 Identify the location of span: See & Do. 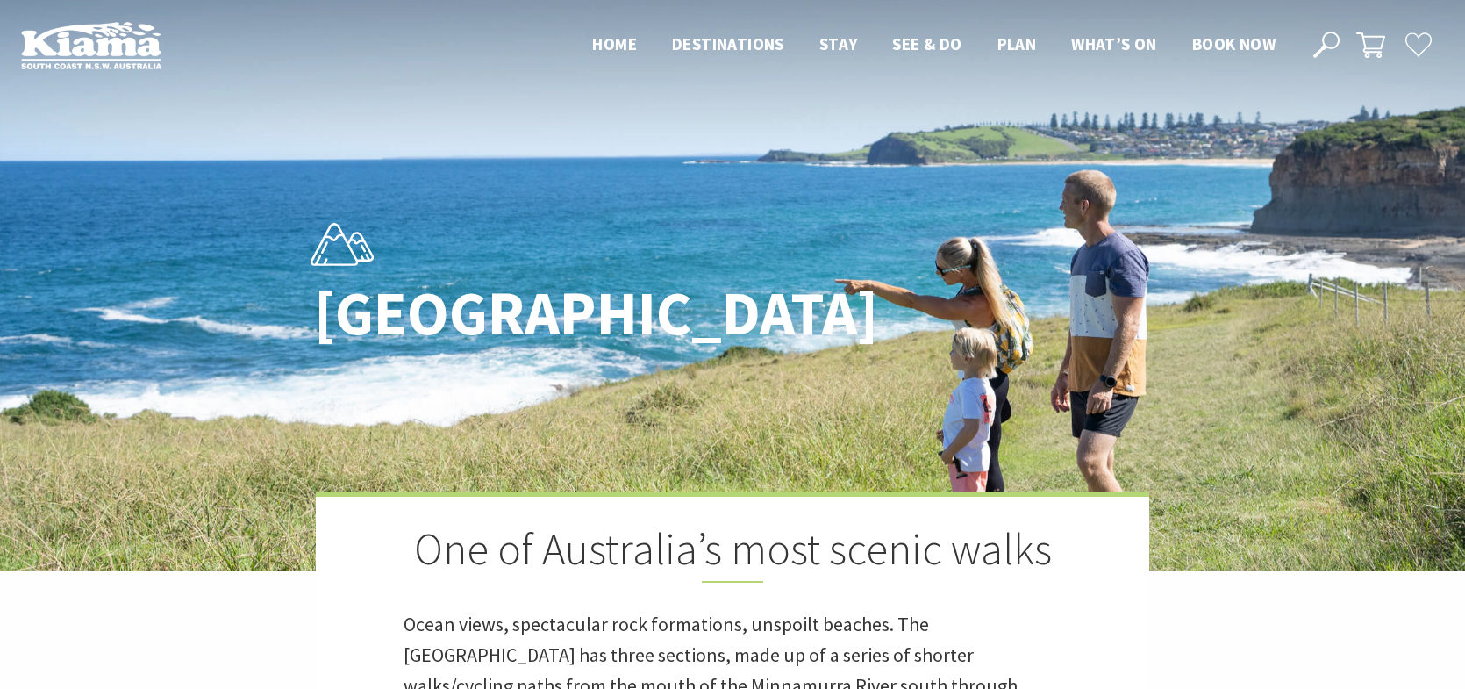
(927, 44).